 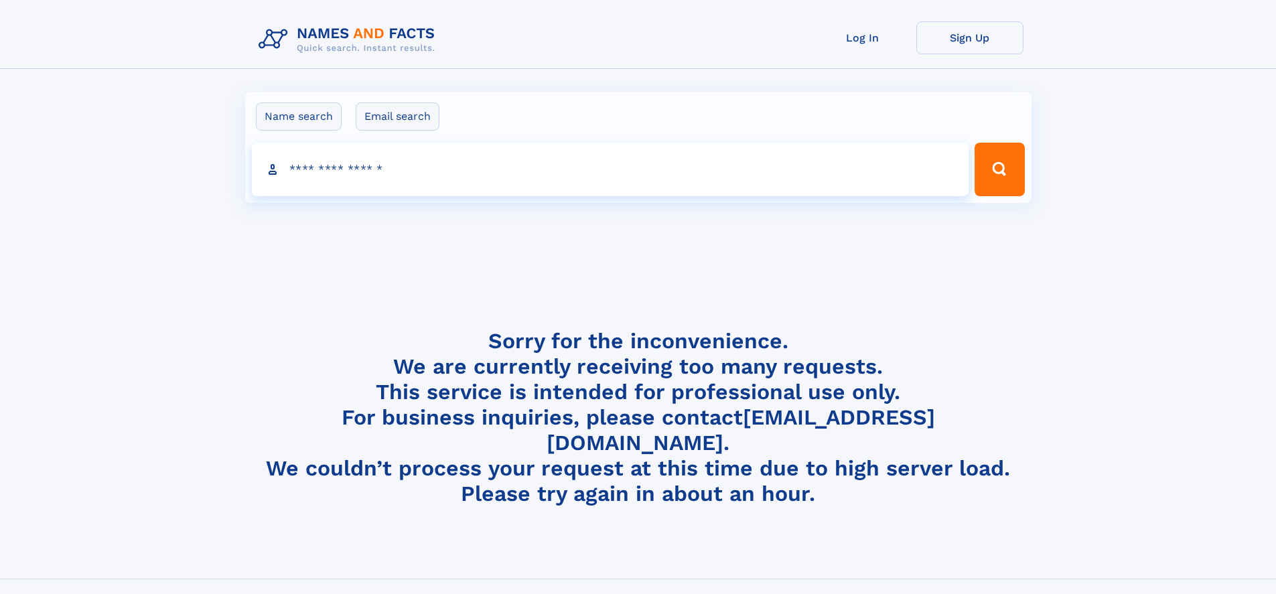 I want to click on label: Email search, so click(x=397, y=117).